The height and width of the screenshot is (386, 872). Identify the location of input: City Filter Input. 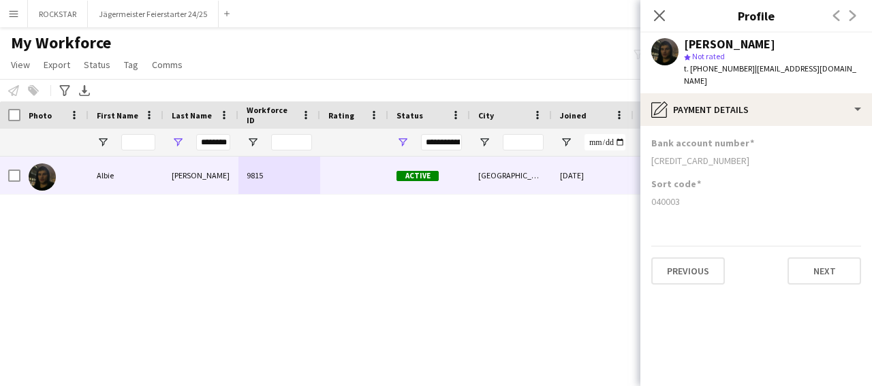
(523, 142).